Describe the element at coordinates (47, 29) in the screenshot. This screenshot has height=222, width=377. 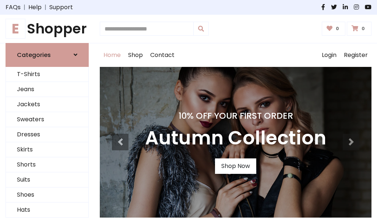
I see `h1: Shopper` at that location.